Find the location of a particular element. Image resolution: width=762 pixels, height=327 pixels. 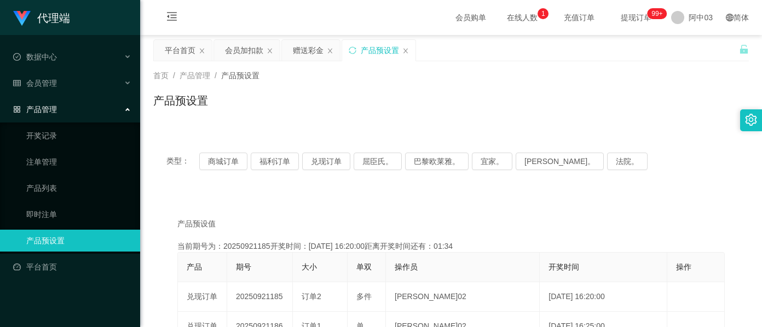

p: 1 is located at coordinates (543, 14).